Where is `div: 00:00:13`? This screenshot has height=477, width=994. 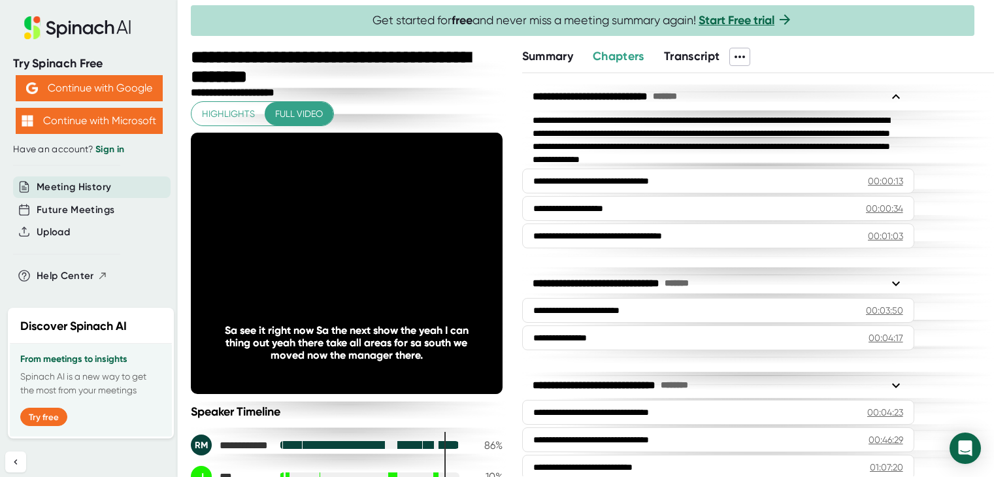 div: 00:00:13 is located at coordinates (886, 181).